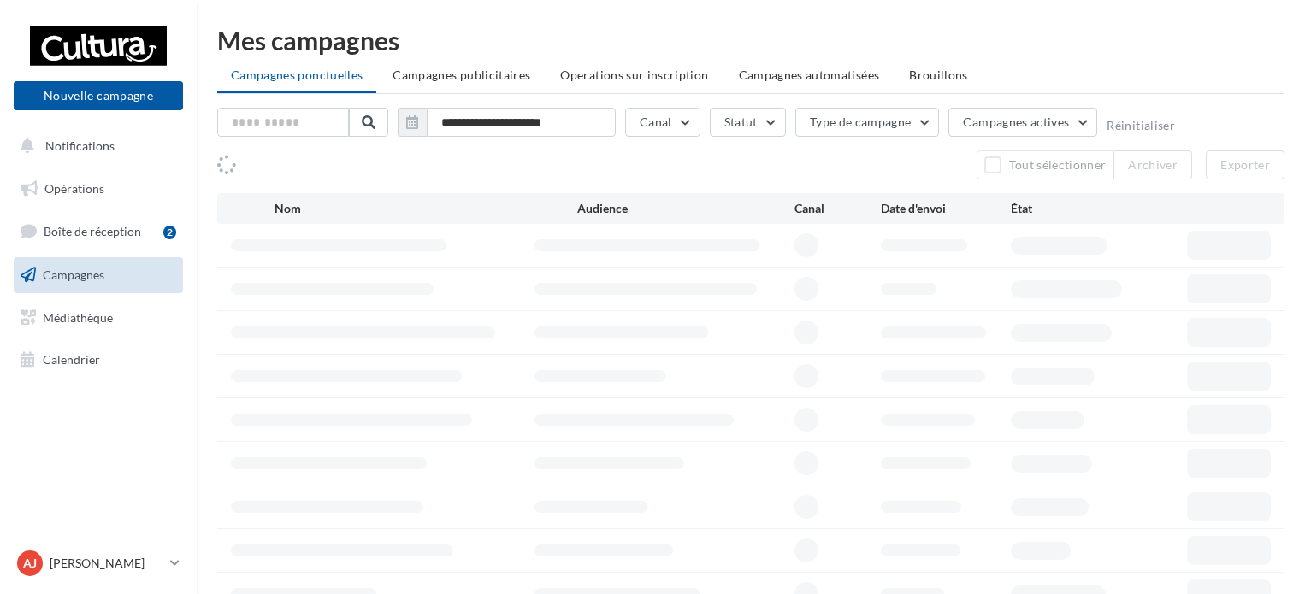 The width and height of the screenshot is (1305, 594). Describe the element at coordinates (938, 74) in the screenshot. I see `span: Brouillons` at that location.